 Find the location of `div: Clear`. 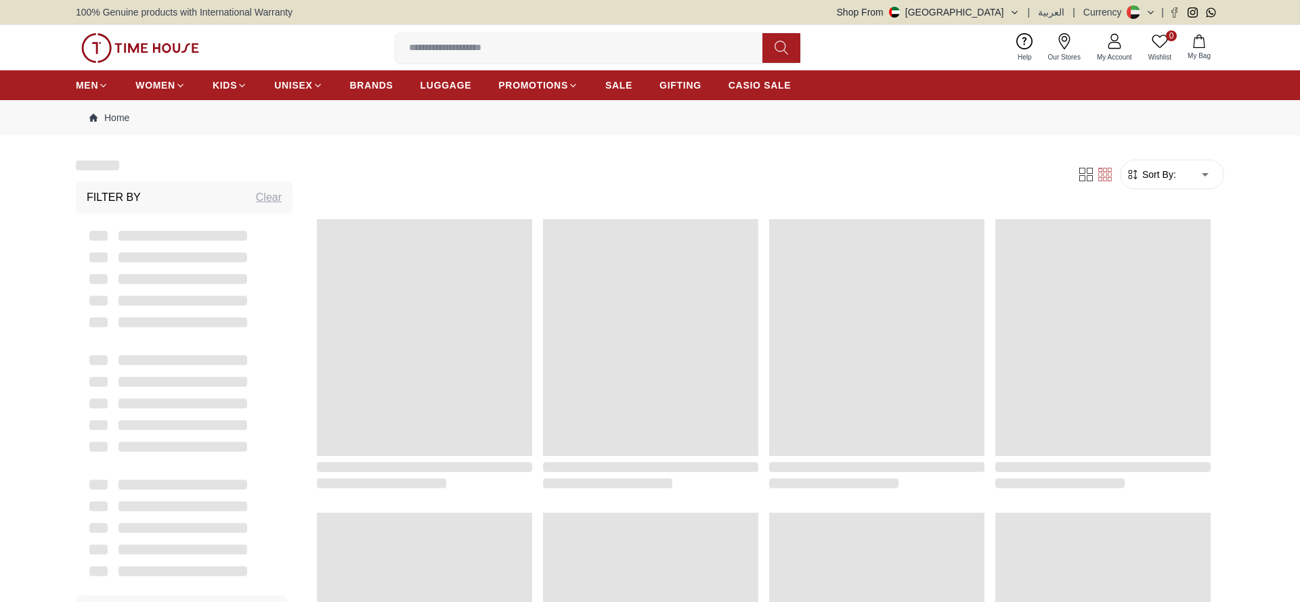

div: Clear is located at coordinates (269, 198).